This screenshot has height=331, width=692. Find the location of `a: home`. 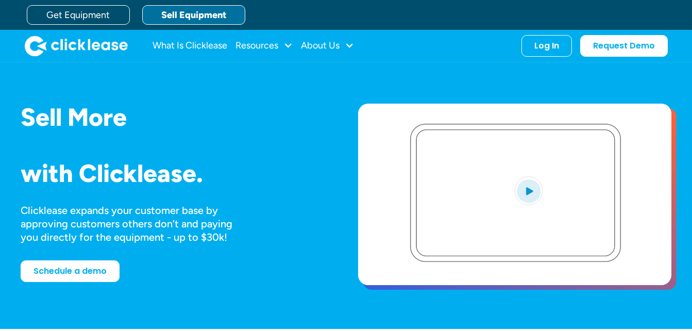

a: home is located at coordinates (76, 46).